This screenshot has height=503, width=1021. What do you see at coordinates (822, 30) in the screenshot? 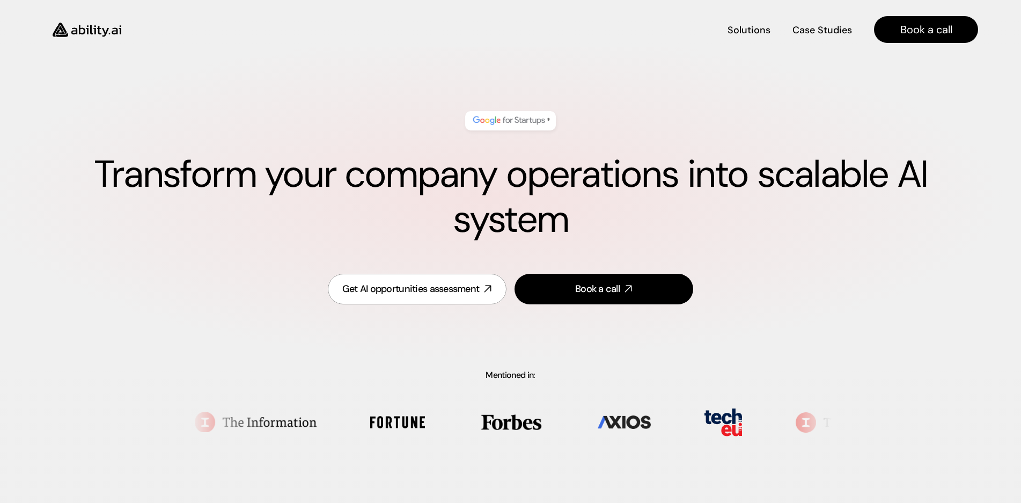
I see `h4: Case Studies` at bounding box center [822, 30].